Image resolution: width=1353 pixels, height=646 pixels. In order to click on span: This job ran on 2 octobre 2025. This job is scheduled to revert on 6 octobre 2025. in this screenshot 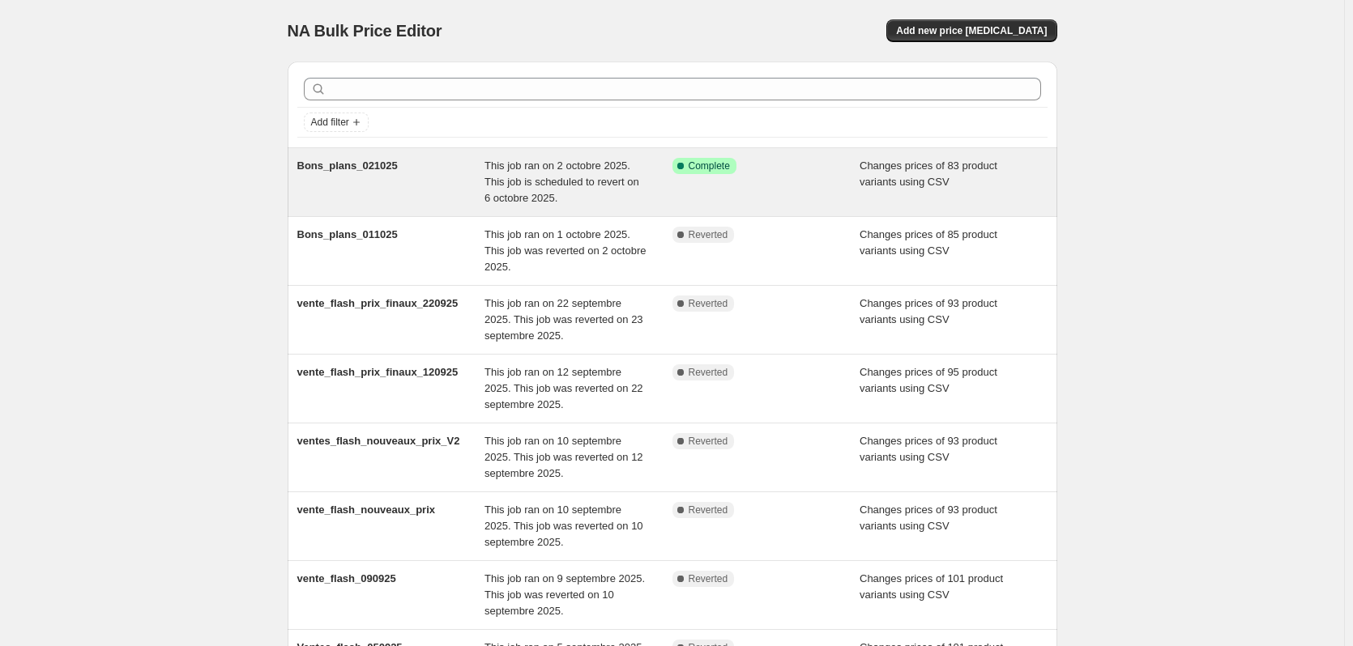, I will do `click(561, 181)`.